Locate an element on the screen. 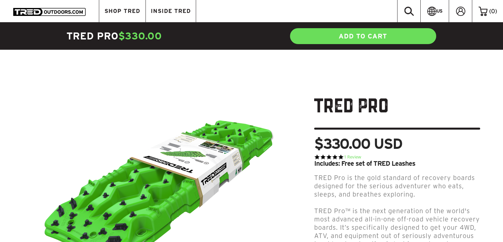 This screenshot has height=242, width=503. span: $330.00 is located at coordinates (140, 36).